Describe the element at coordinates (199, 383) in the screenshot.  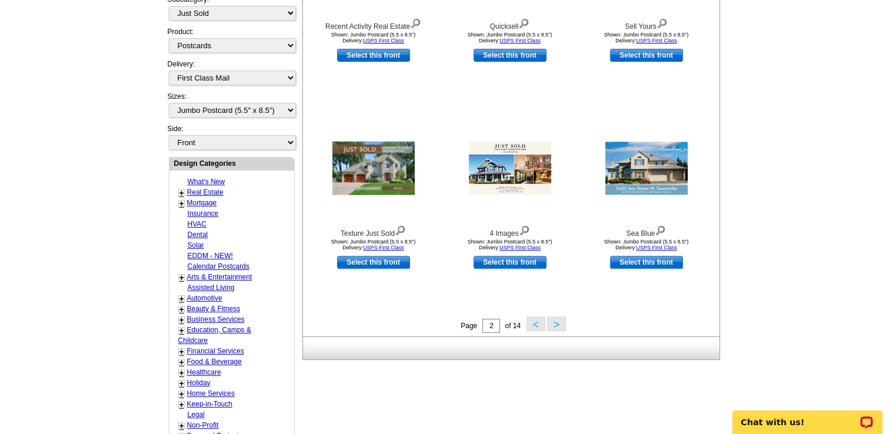
I see `a: Holiday` at that location.